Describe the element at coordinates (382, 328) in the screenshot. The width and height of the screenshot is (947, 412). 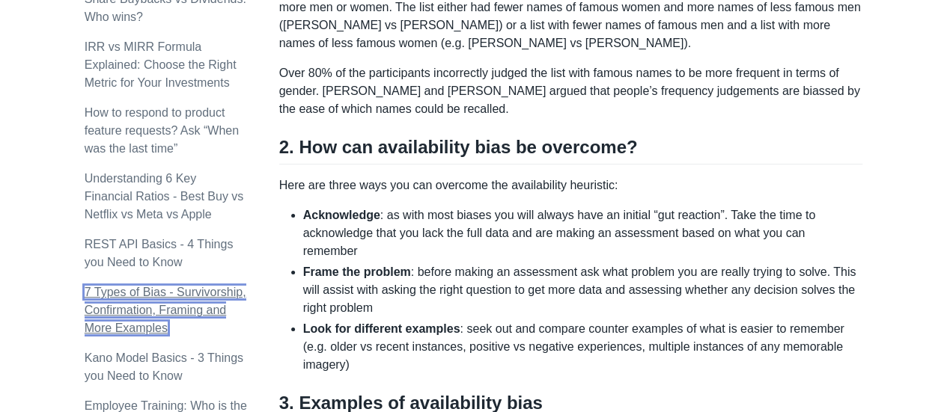
I see `strong: Look for different examples` at that location.